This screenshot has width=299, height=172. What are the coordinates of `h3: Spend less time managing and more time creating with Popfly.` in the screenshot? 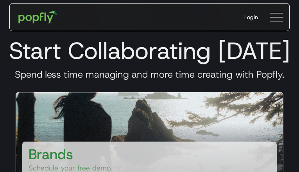 It's located at (149, 75).